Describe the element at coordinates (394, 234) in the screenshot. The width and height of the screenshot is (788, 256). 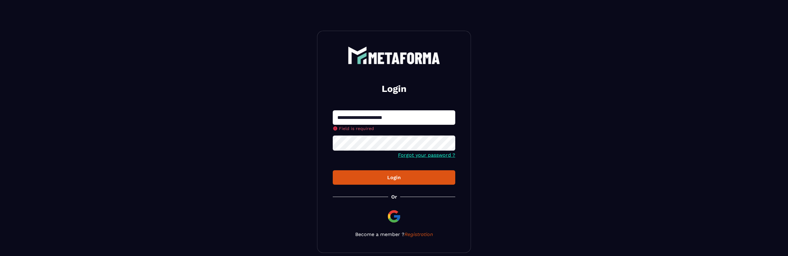
I see `p: Become a member ?` at that location.